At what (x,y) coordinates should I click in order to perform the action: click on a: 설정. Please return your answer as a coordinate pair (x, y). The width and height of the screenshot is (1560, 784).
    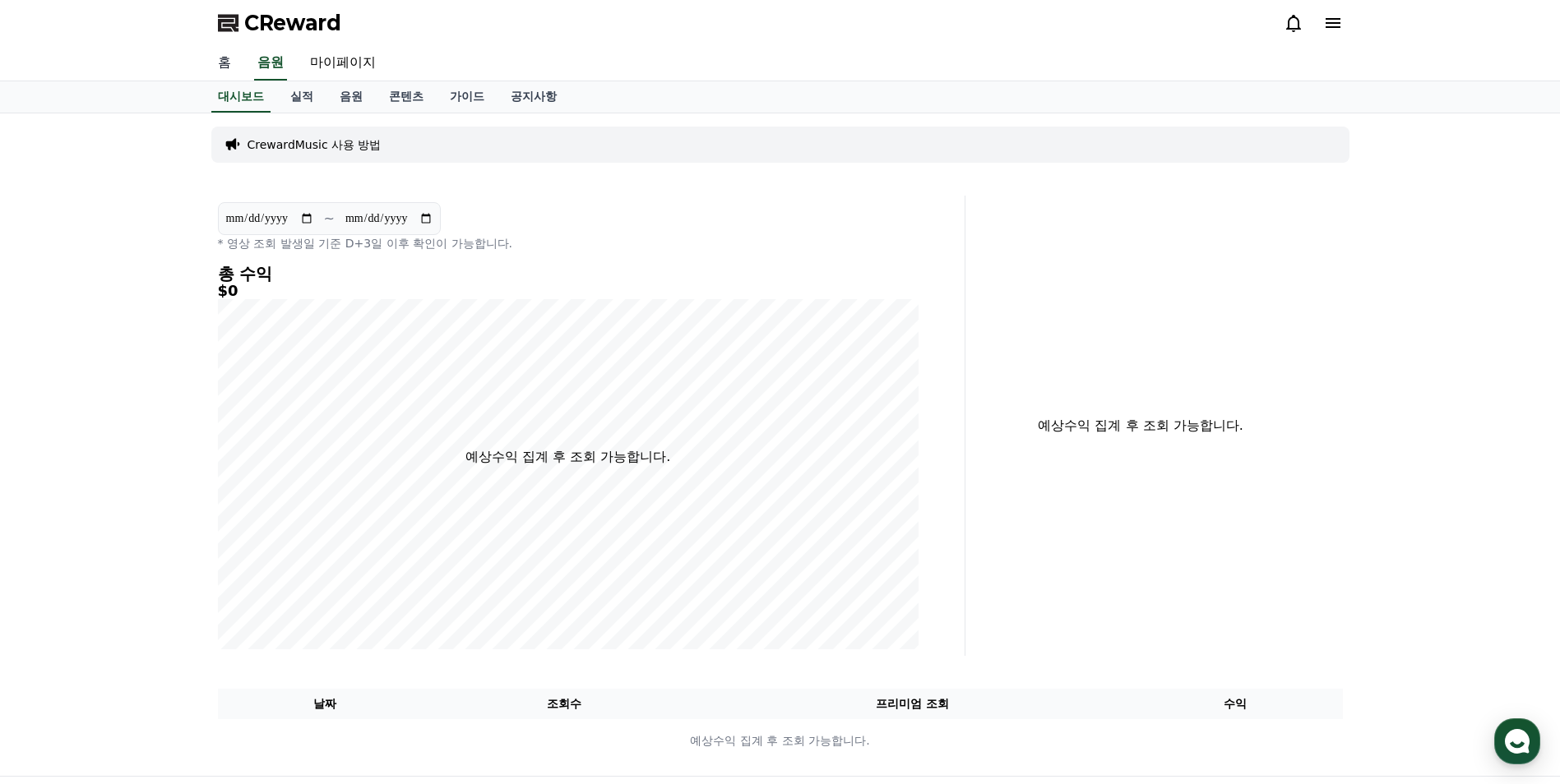
    Looking at the image, I should click on (264, 541).